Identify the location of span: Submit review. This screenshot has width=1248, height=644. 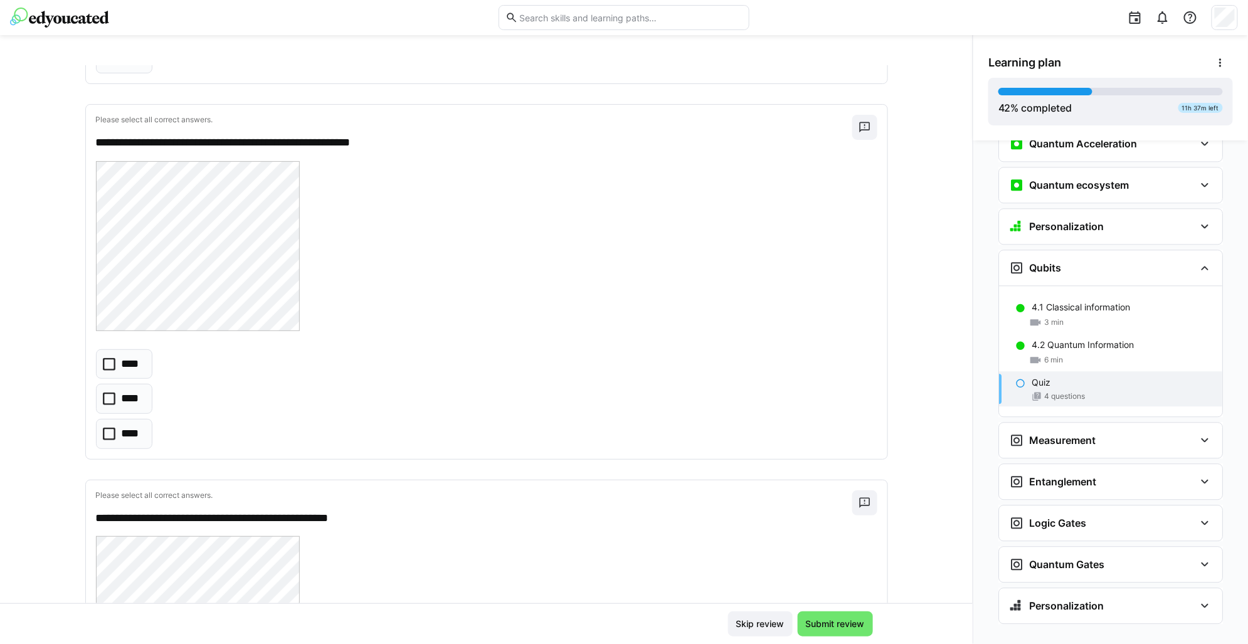
(835, 624).